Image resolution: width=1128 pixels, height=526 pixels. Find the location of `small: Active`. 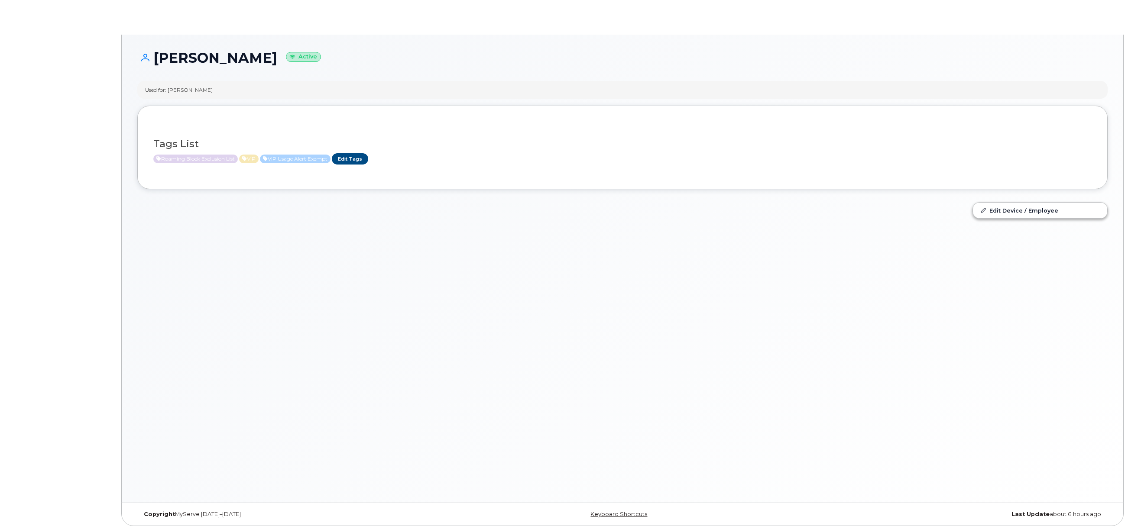

small: Active is located at coordinates (303, 57).